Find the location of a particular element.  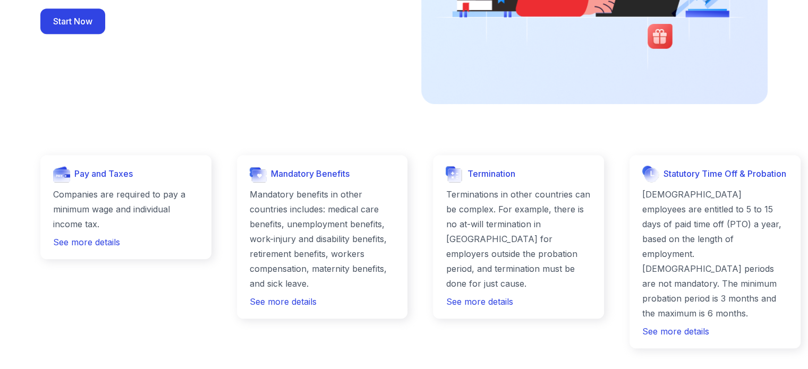

img: Mandatory Benefits is located at coordinates (258, 174).